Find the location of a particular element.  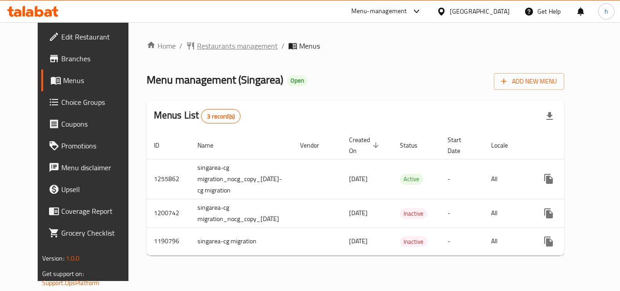

a: Upsell is located at coordinates (91, 189).